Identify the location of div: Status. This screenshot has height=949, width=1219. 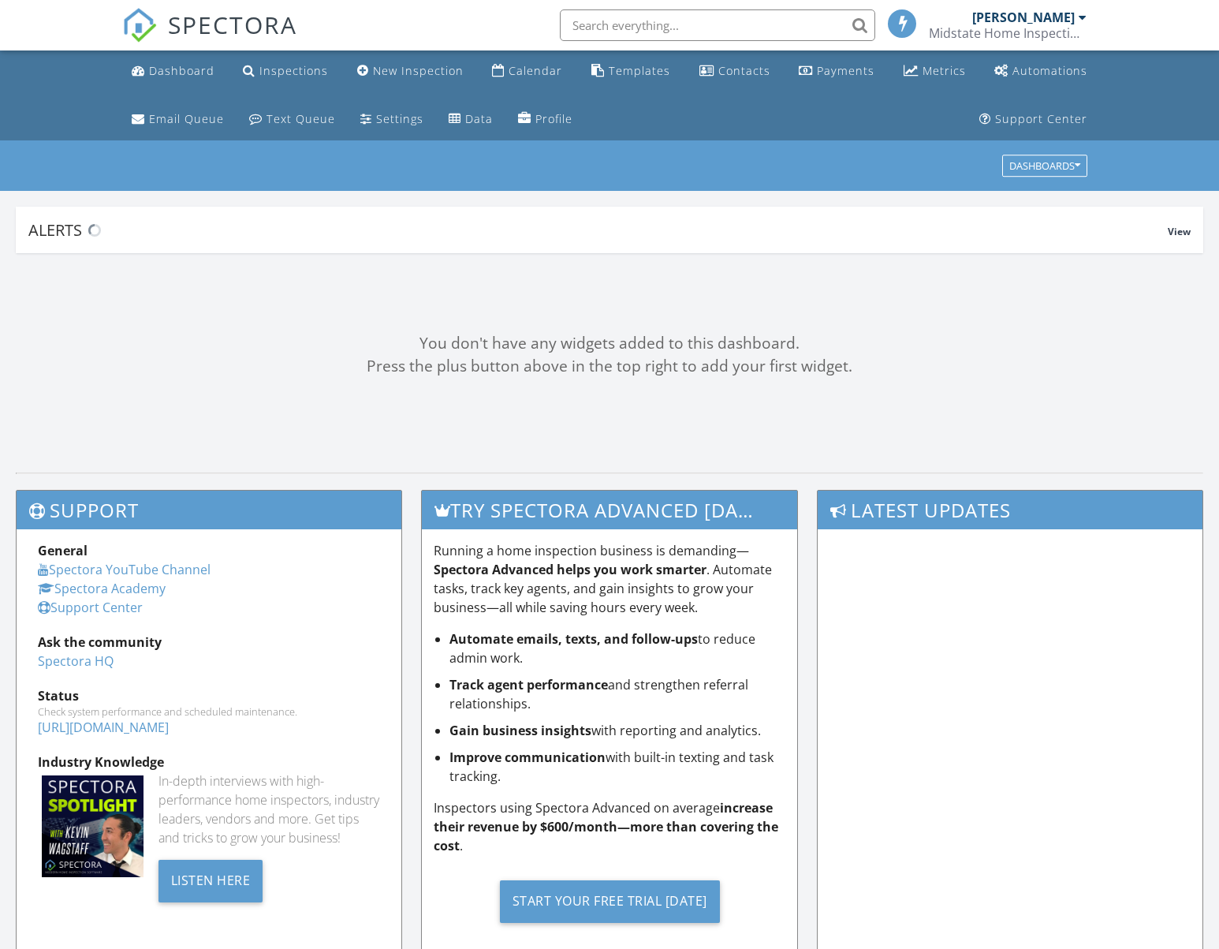
(209, 696).